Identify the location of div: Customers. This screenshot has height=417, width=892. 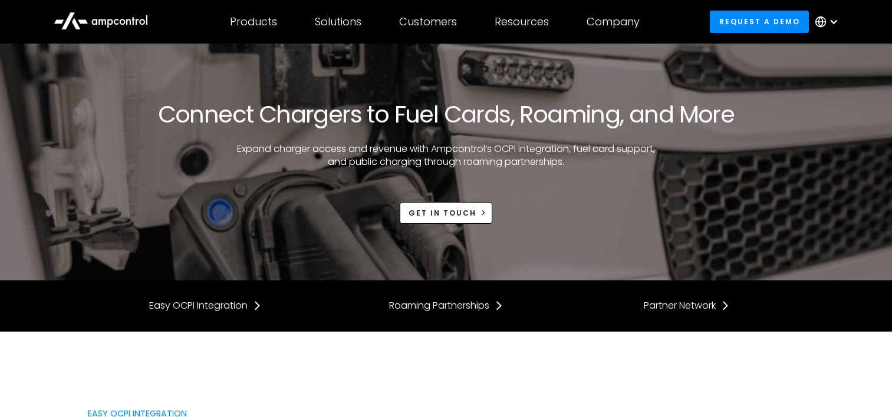
(428, 22).